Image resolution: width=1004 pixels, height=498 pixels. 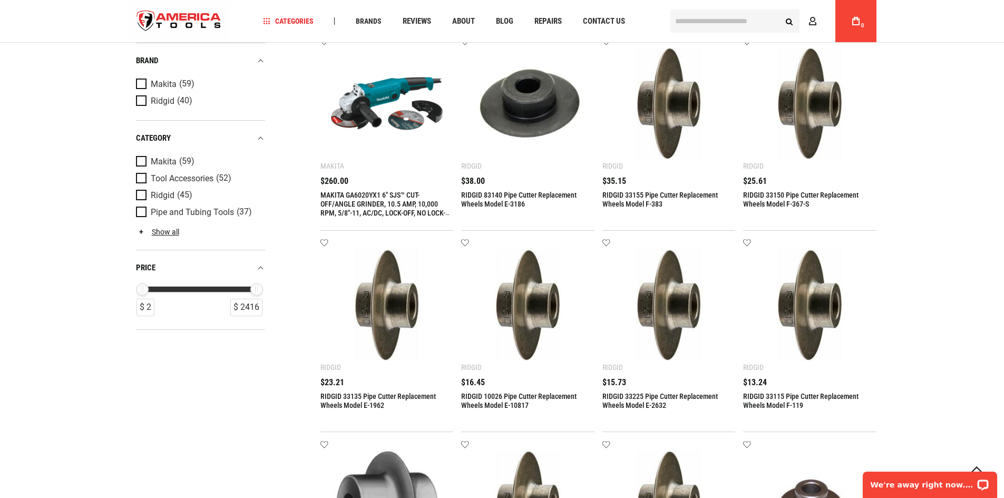 What do you see at coordinates (548, 21) in the screenshot?
I see `a: Repairs` at bounding box center [548, 21].